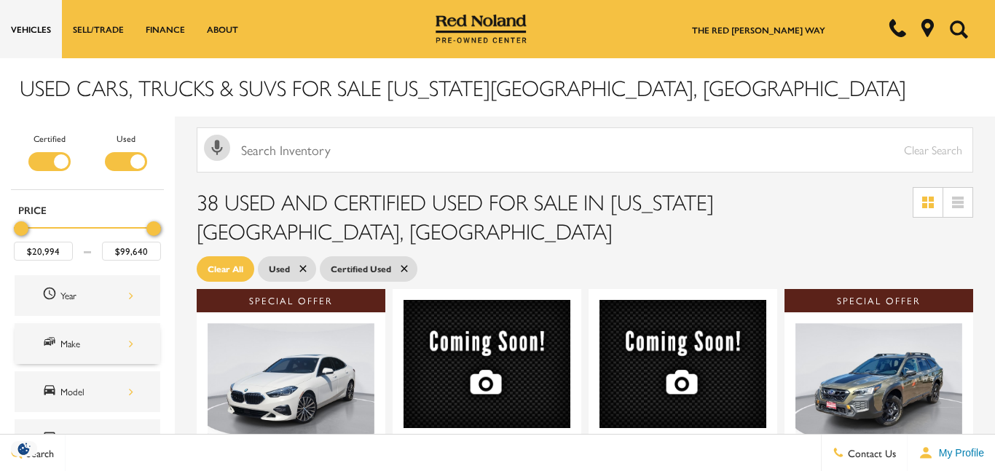 Image resolution: width=995 pixels, height=471 pixels. Describe the element at coordinates (87, 344) in the screenshot. I see `div: MakeMake` at that location.